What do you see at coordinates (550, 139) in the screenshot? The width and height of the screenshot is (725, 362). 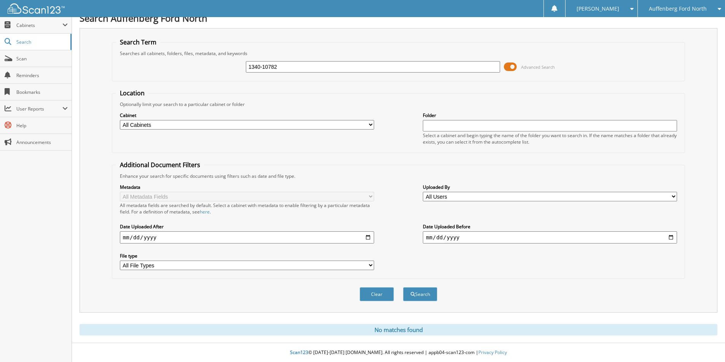 I see `div: Select a cabinet and begin typing the name of the folder you want to search in. If the name match...` at bounding box center [550, 139].